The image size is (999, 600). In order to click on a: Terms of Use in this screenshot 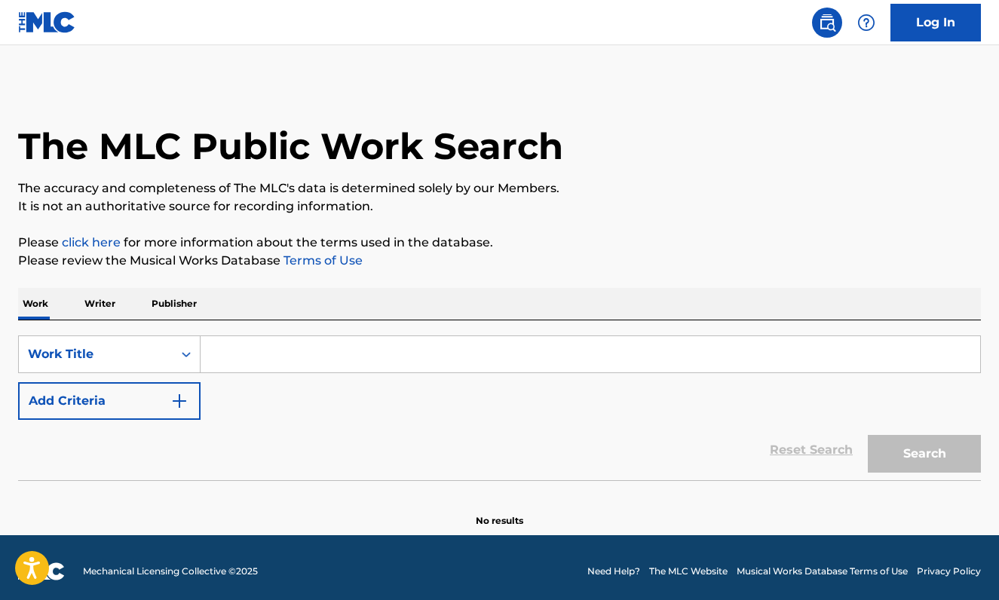, I will do `click(321, 260)`.